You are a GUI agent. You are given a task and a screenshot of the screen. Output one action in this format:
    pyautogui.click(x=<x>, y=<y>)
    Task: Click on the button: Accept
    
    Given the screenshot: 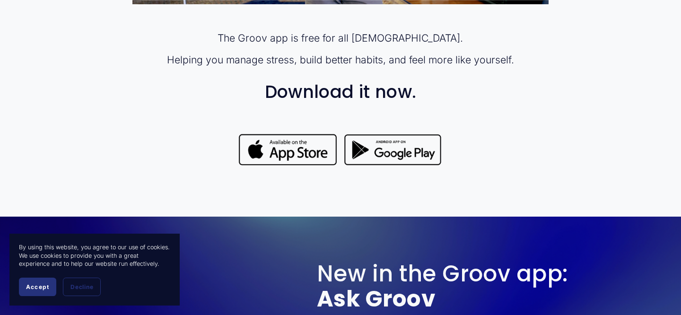 What is the action you would take?
    pyautogui.click(x=37, y=287)
    